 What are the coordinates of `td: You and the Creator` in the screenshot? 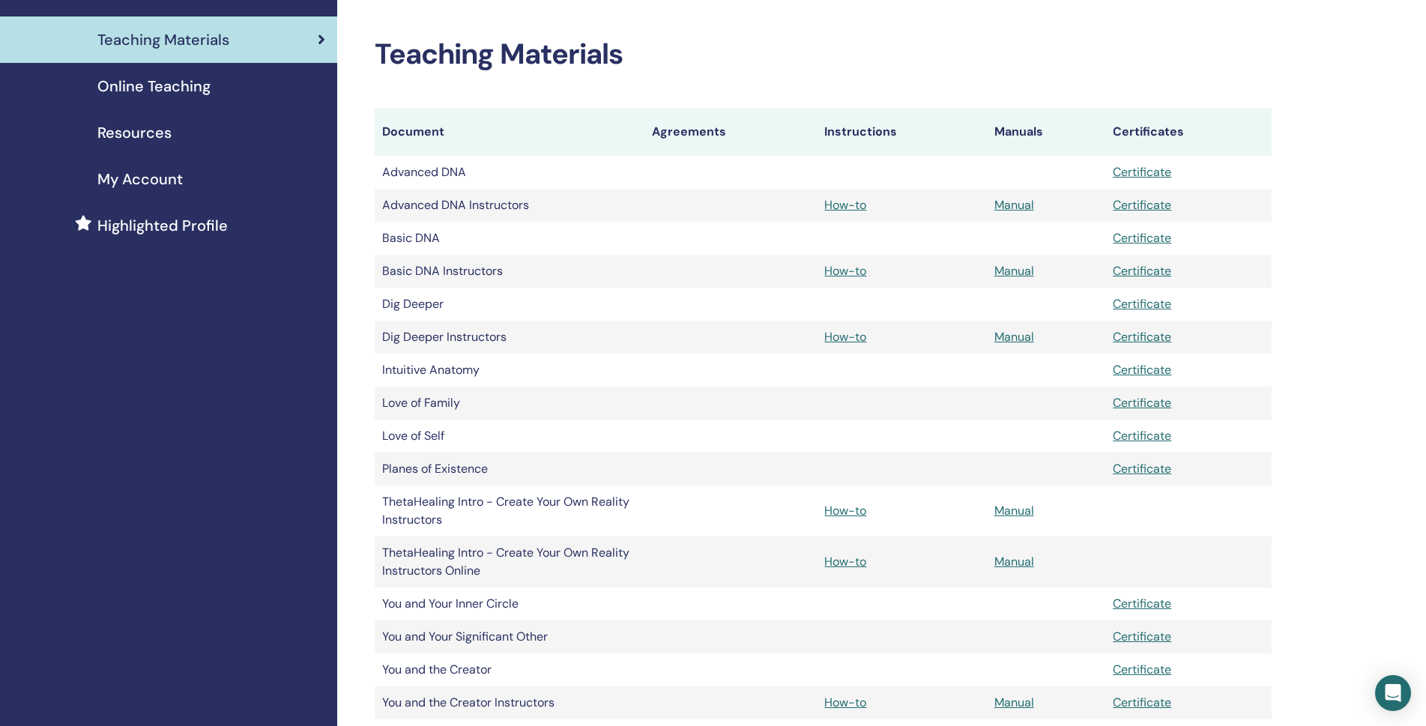 It's located at (510, 670).